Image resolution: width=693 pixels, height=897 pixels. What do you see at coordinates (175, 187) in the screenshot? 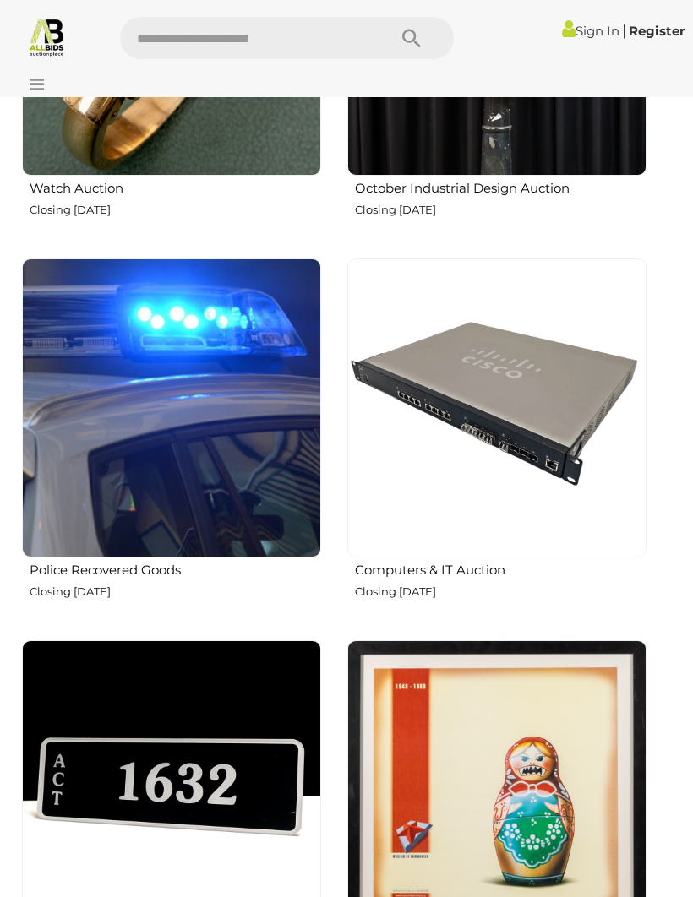
I see `h2: Watch Auction` at bounding box center [175, 187].